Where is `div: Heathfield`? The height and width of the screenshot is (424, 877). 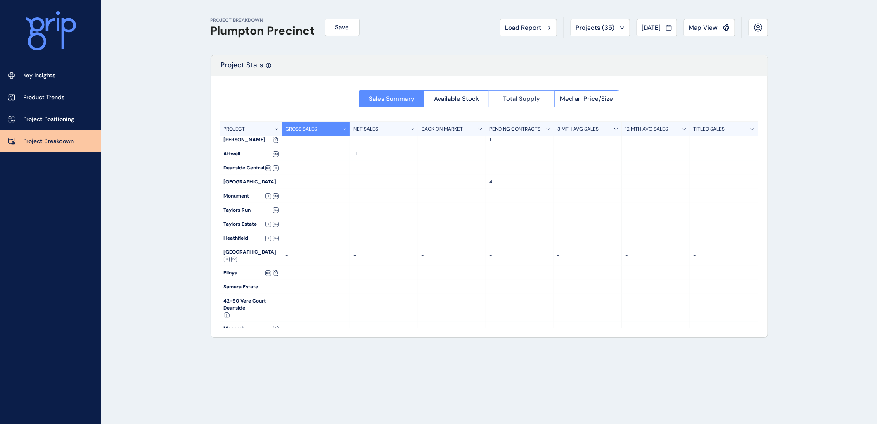
div: Heathfield is located at coordinates (251, 238).